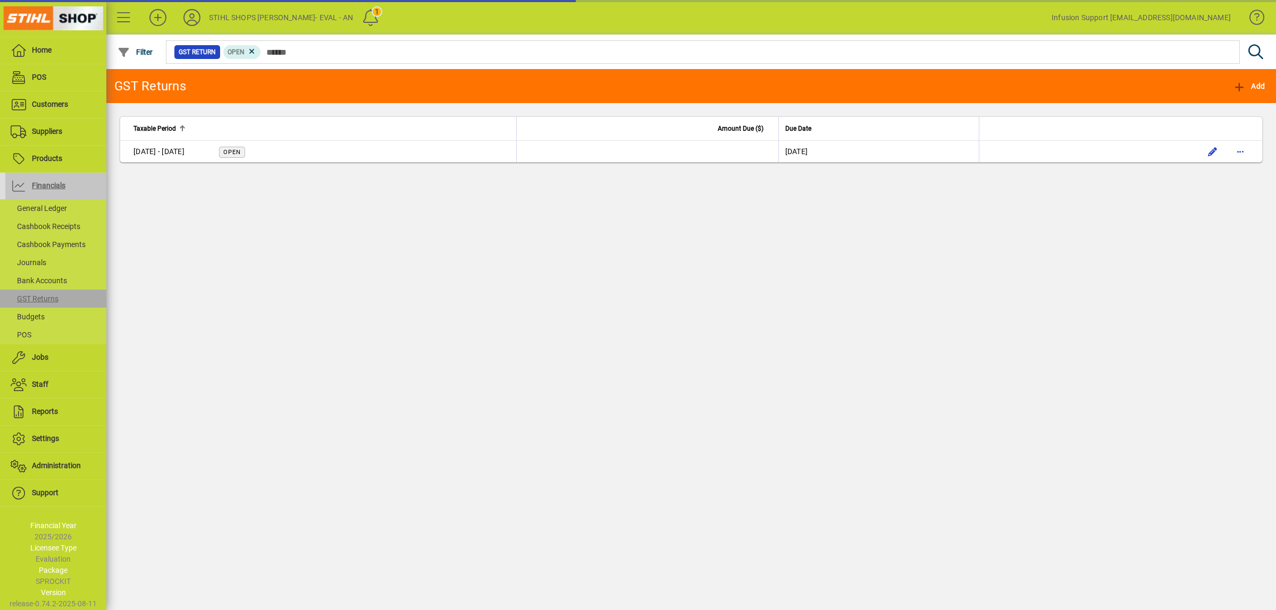 Image resolution: width=1276 pixels, height=610 pixels. What do you see at coordinates (56, 159) in the screenshot?
I see `a: Products` at bounding box center [56, 159].